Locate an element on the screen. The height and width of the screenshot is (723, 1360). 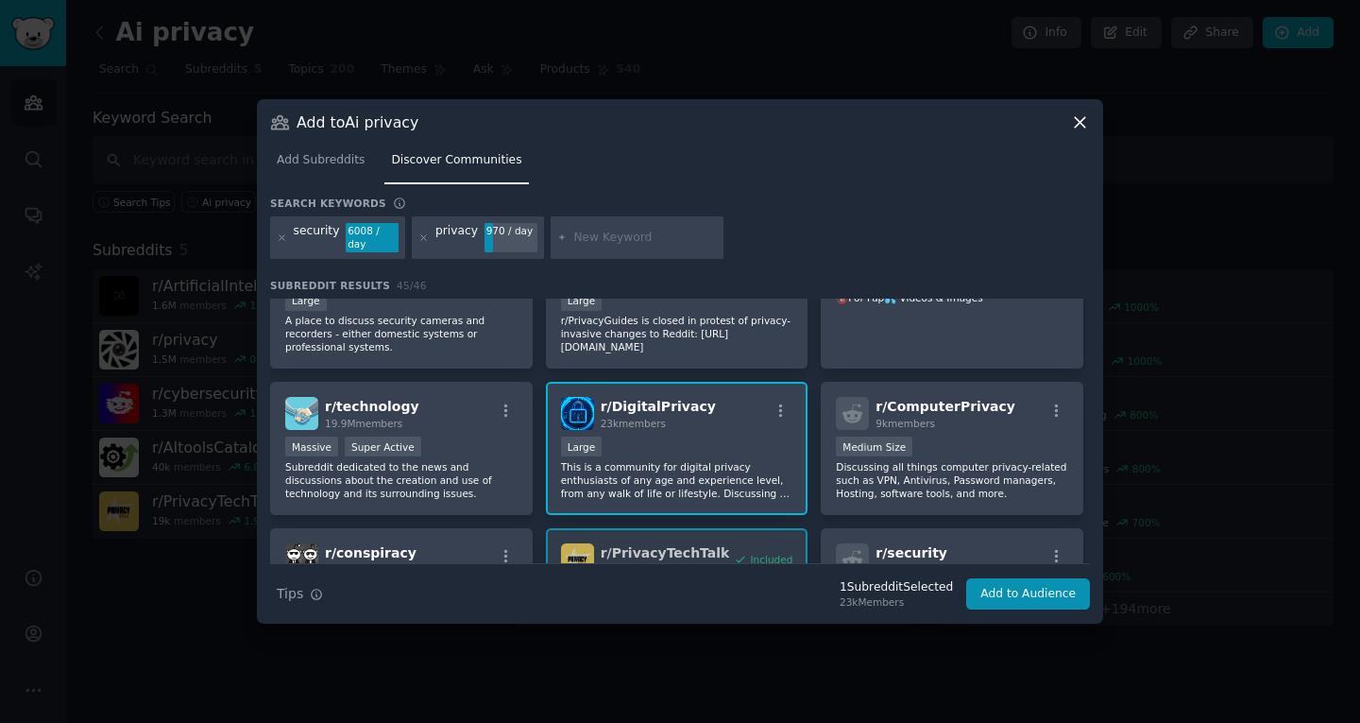
button: Add to Audience is located at coordinates (1028, 594).